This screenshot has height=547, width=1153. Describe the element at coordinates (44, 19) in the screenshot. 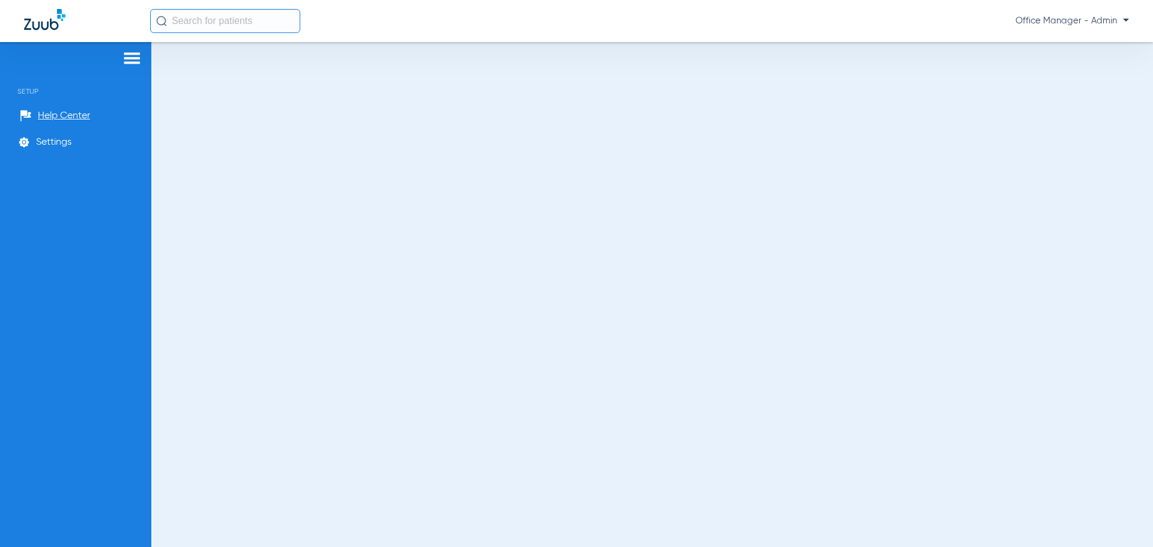

I see `img: Zuub Logo` at that location.